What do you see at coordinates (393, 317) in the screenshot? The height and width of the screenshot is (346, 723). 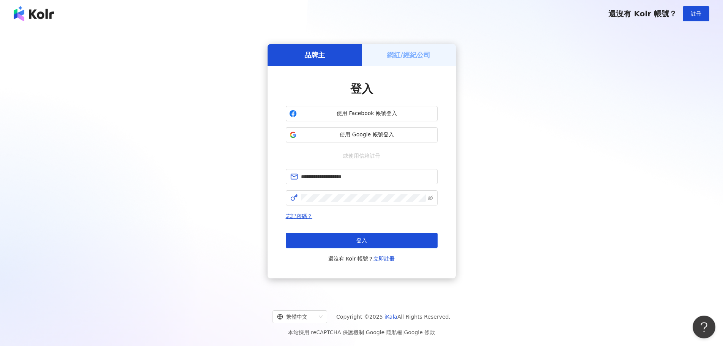 I see `span: Copyright © 2025 All Rights Reserved.` at bounding box center [393, 317].